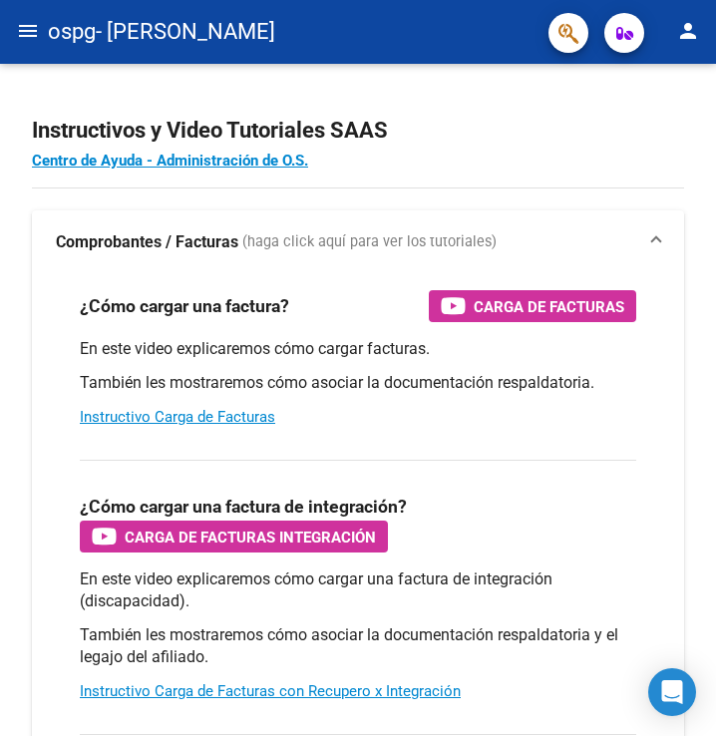 The width and height of the screenshot is (716, 736). I want to click on span: Carga de Facturas Integración, so click(250, 536).